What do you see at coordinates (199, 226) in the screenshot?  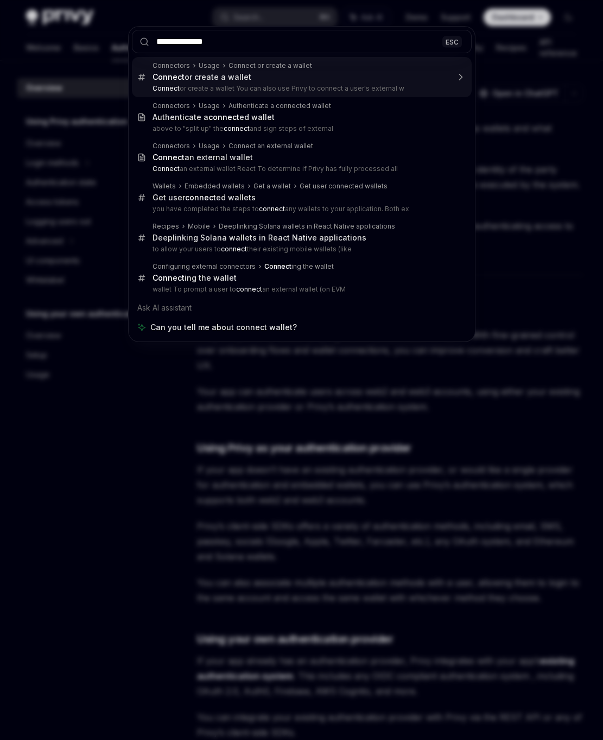 I see `div: Mobile` at bounding box center [199, 226].